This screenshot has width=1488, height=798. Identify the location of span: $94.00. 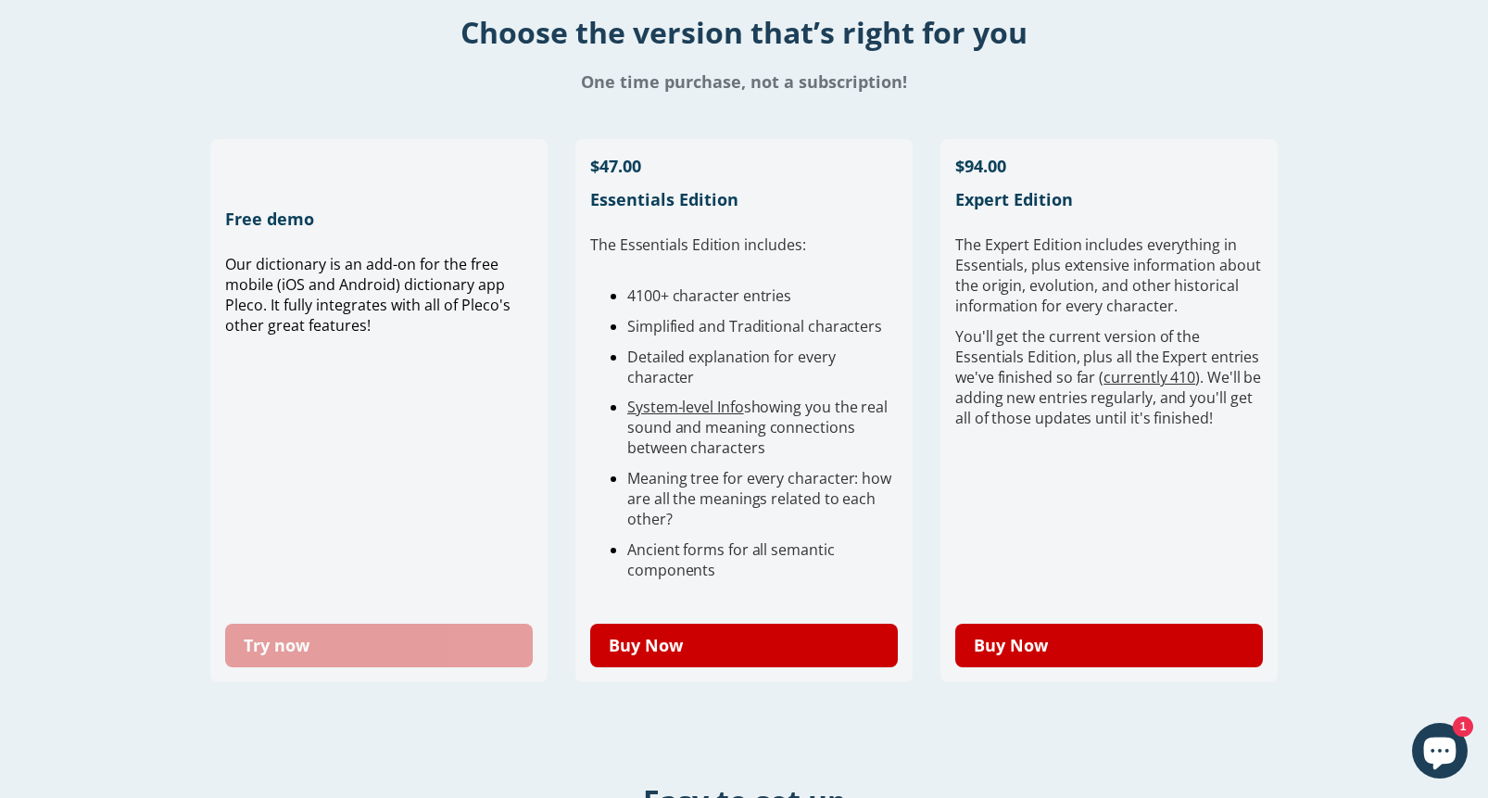
(980, 166).